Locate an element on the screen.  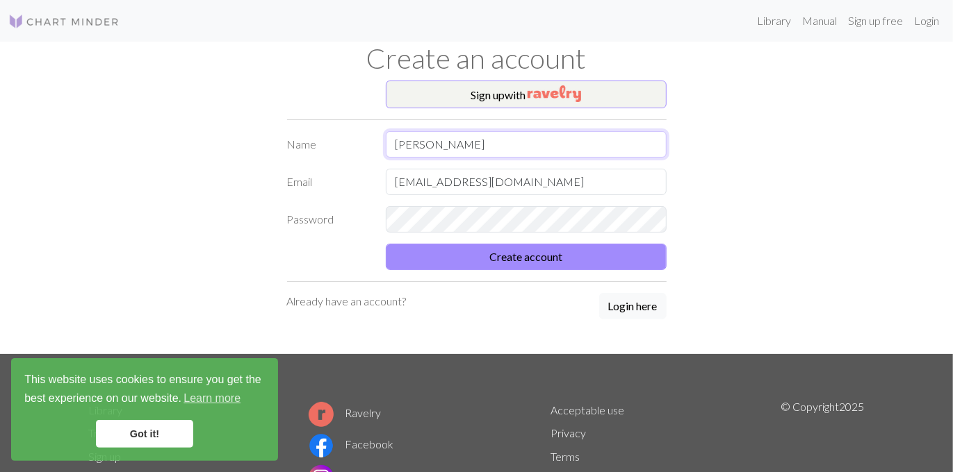
button: Sign upwith is located at coordinates (526, 94).